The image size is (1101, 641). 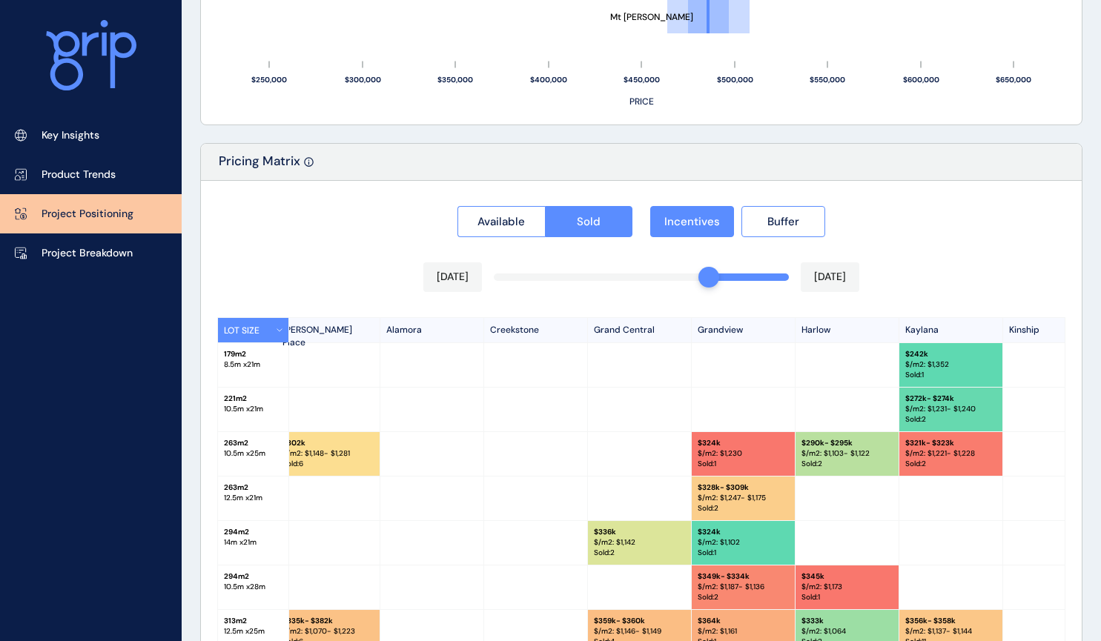 What do you see at coordinates (501, 222) in the screenshot?
I see `span: Available` at bounding box center [501, 222].